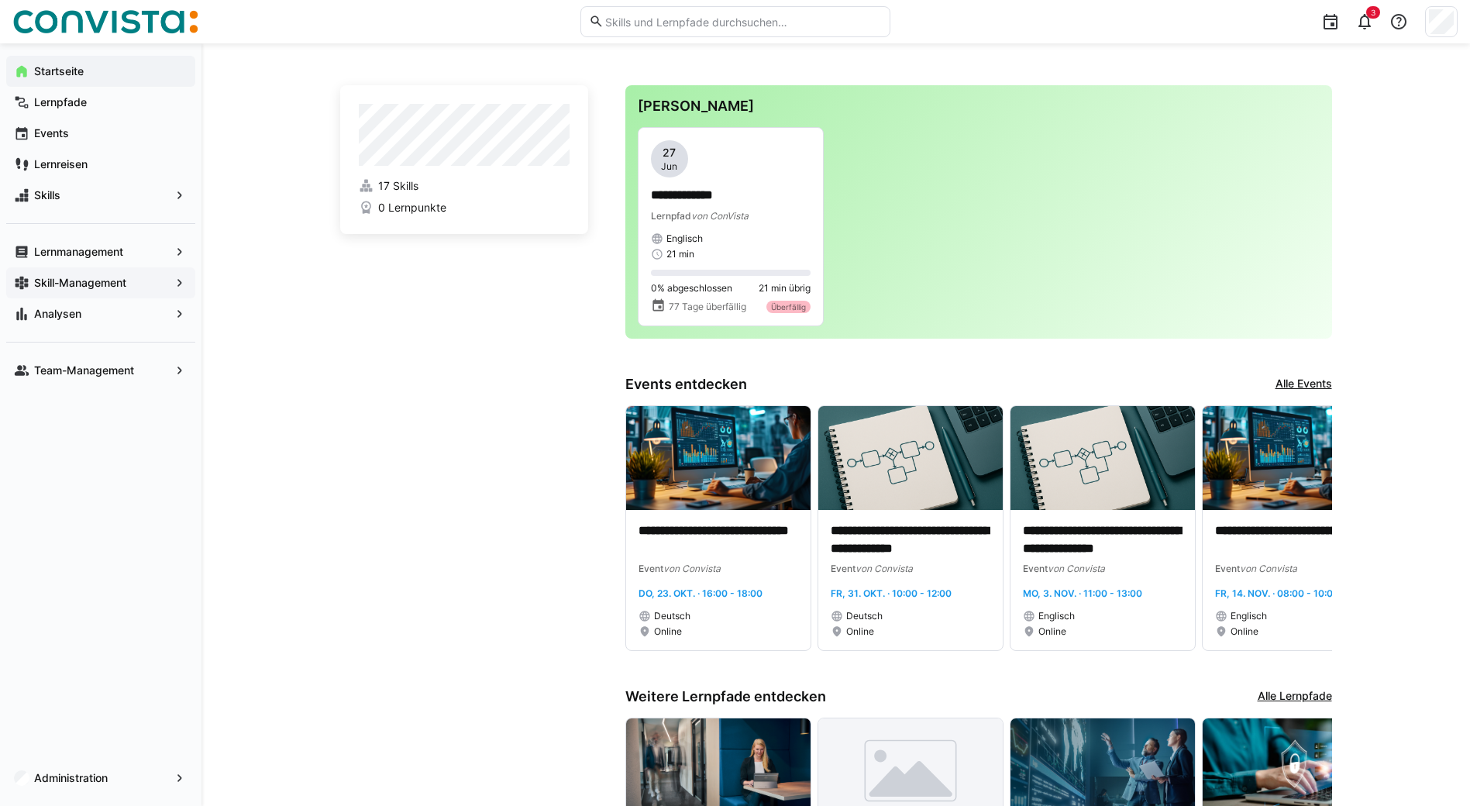 The height and width of the screenshot is (806, 1470). What do you see at coordinates (691, 288) in the screenshot?
I see `span: 0% abgeschlossen` at bounding box center [691, 288].